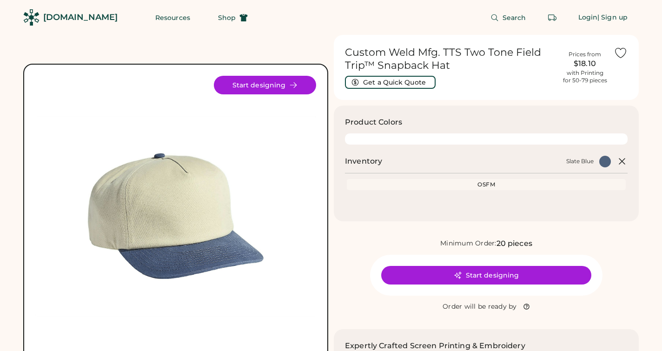 This screenshot has width=662, height=351. I want to click on div: Slate Blue, so click(580, 161).